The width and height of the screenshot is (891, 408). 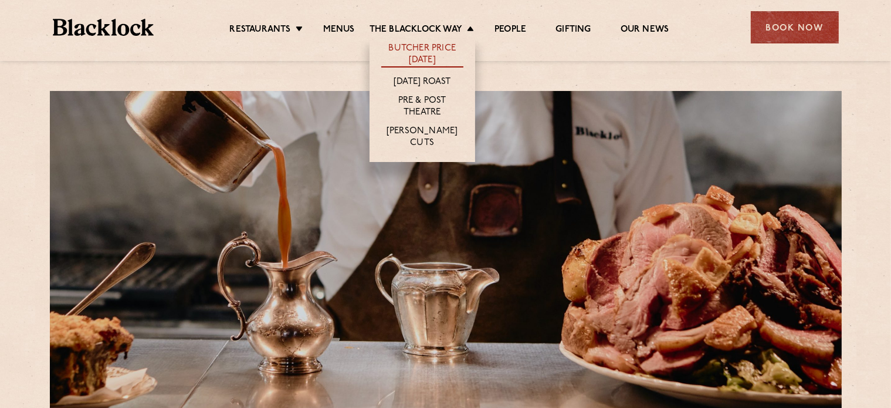 I want to click on a: Gifting, so click(x=573, y=30).